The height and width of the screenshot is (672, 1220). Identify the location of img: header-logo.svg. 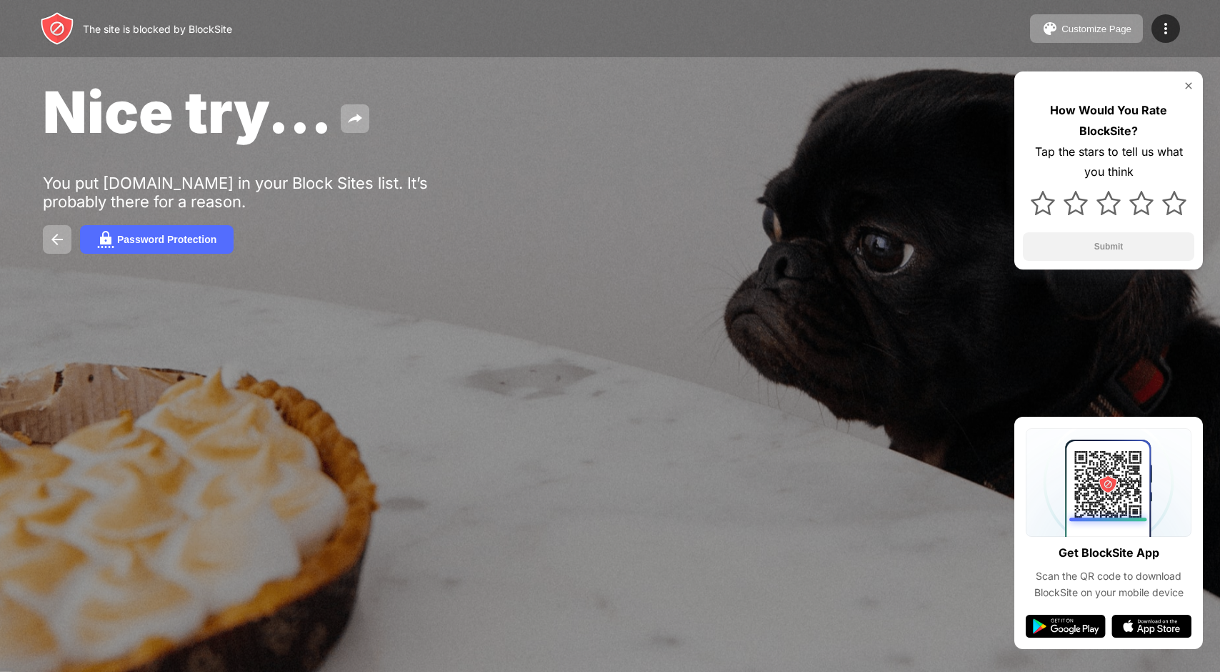
(57, 29).